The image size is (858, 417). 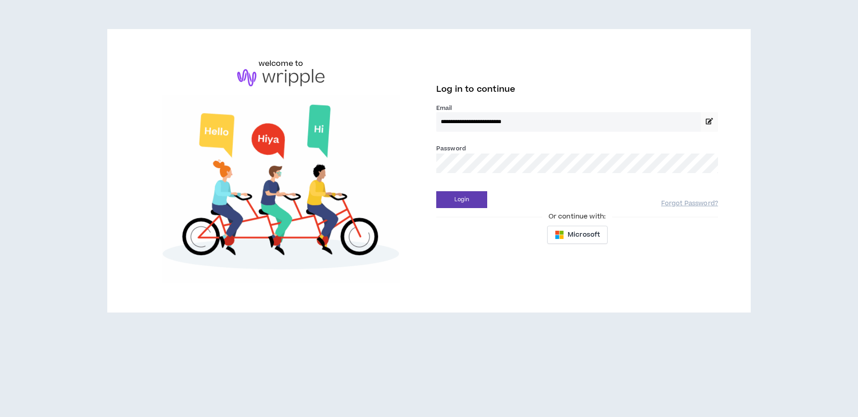 I want to click on label: Email, so click(x=577, y=108).